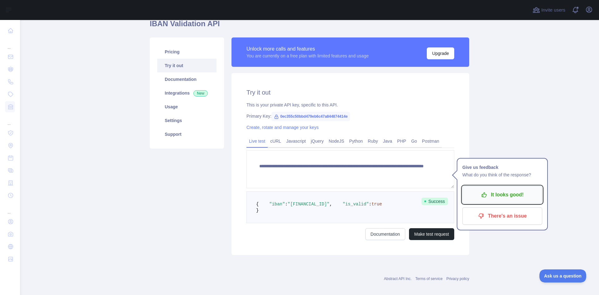  Describe the element at coordinates (311, 116) in the screenshot. I see `span: 0ec355c50bbd479eb6c47a844874414e` at that location.